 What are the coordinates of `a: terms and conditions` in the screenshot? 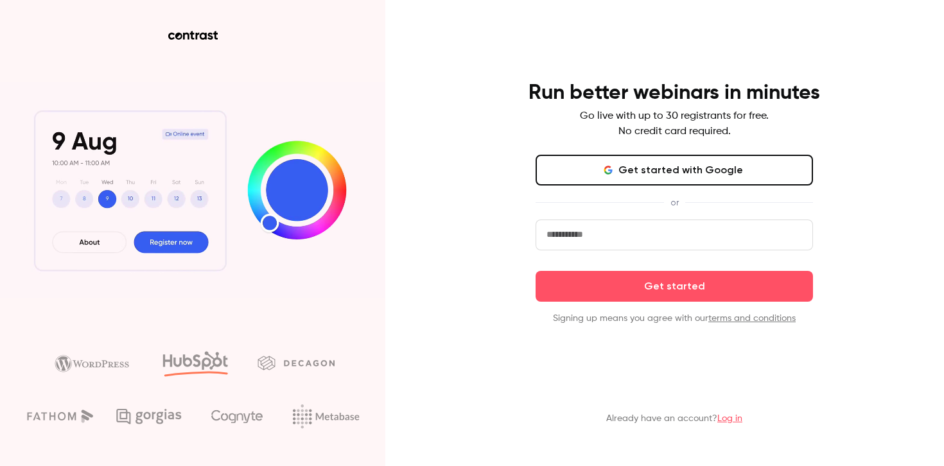 It's located at (752, 318).